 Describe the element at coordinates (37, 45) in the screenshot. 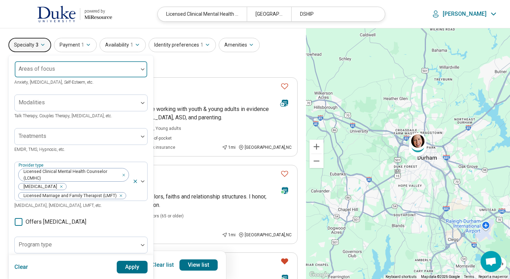

I see `span: 3` at that location.